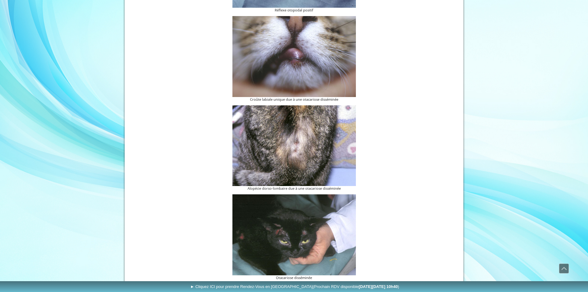  What do you see at coordinates (294, 235) in the screenshot?
I see `img: Photo de la gale chez le chat` at bounding box center [294, 235].